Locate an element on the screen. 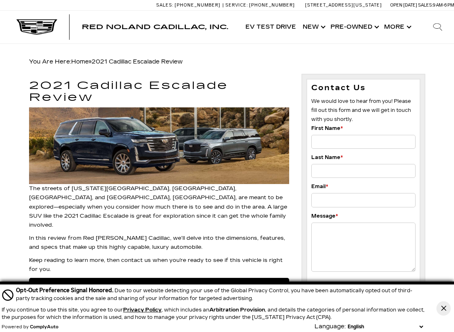  h3: Contact Us is located at coordinates (364, 88).